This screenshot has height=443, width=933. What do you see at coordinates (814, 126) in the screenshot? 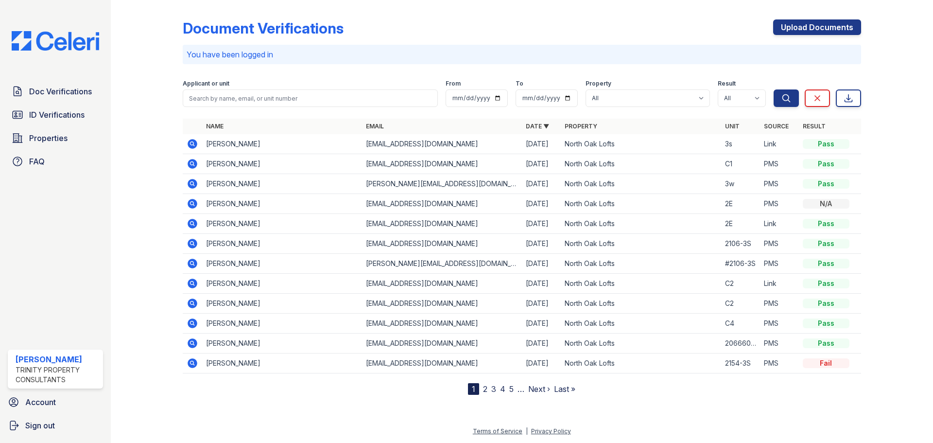
I see `a: Result` at bounding box center [814, 126].